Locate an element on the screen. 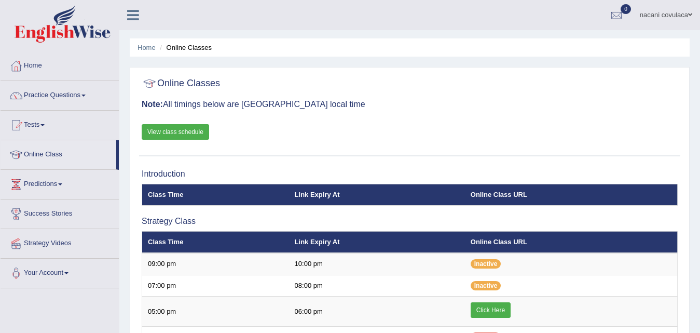  a: View class schedule is located at coordinates (175, 132).